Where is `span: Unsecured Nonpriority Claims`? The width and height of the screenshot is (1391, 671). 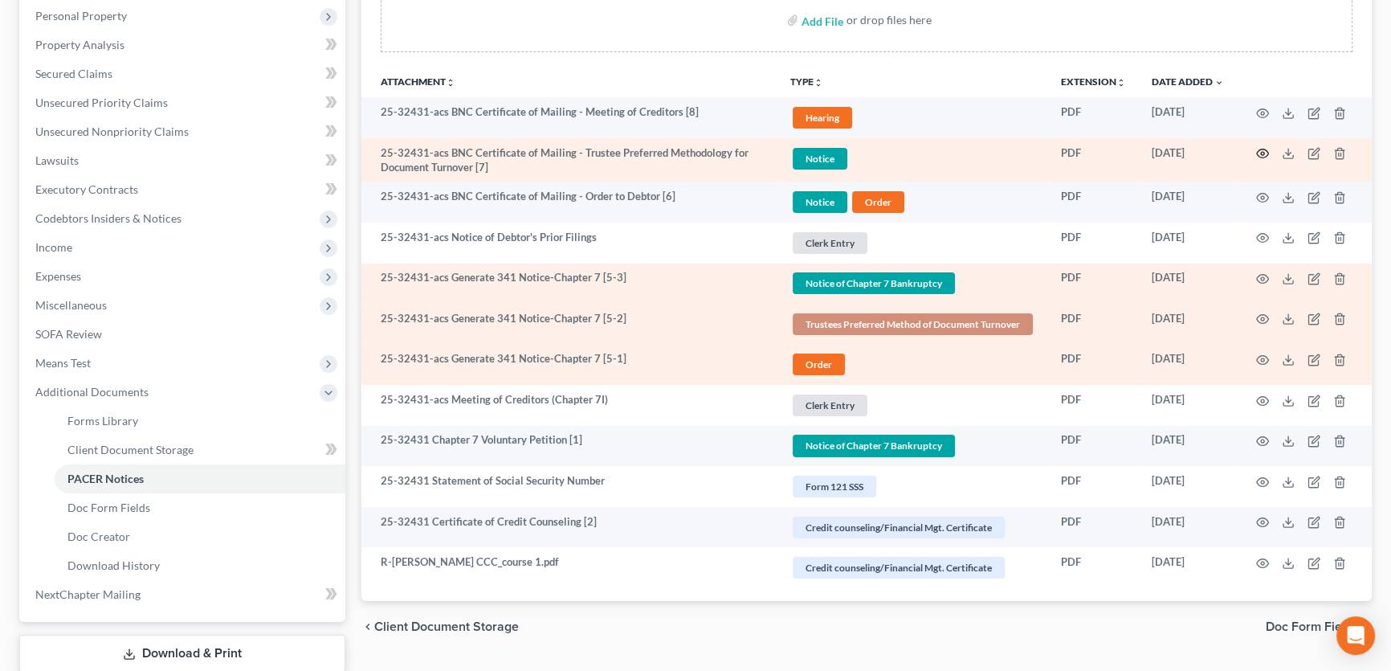
span: Unsecured Nonpriority Claims is located at coordinates (112, 131).